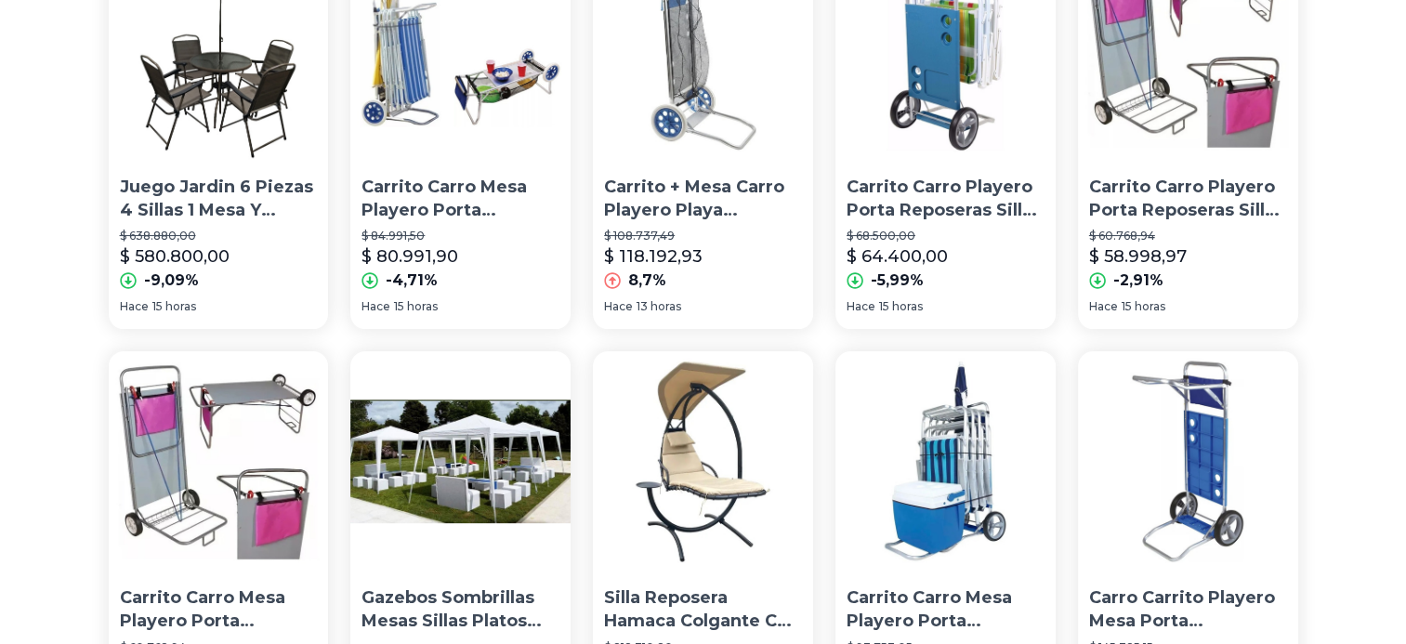  I want to click on p: $ 108.737,49, so click(703, 236).